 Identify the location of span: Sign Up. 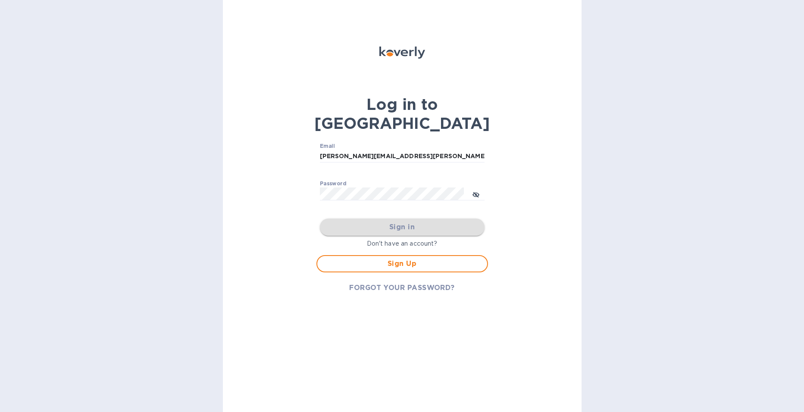
(402, 264).